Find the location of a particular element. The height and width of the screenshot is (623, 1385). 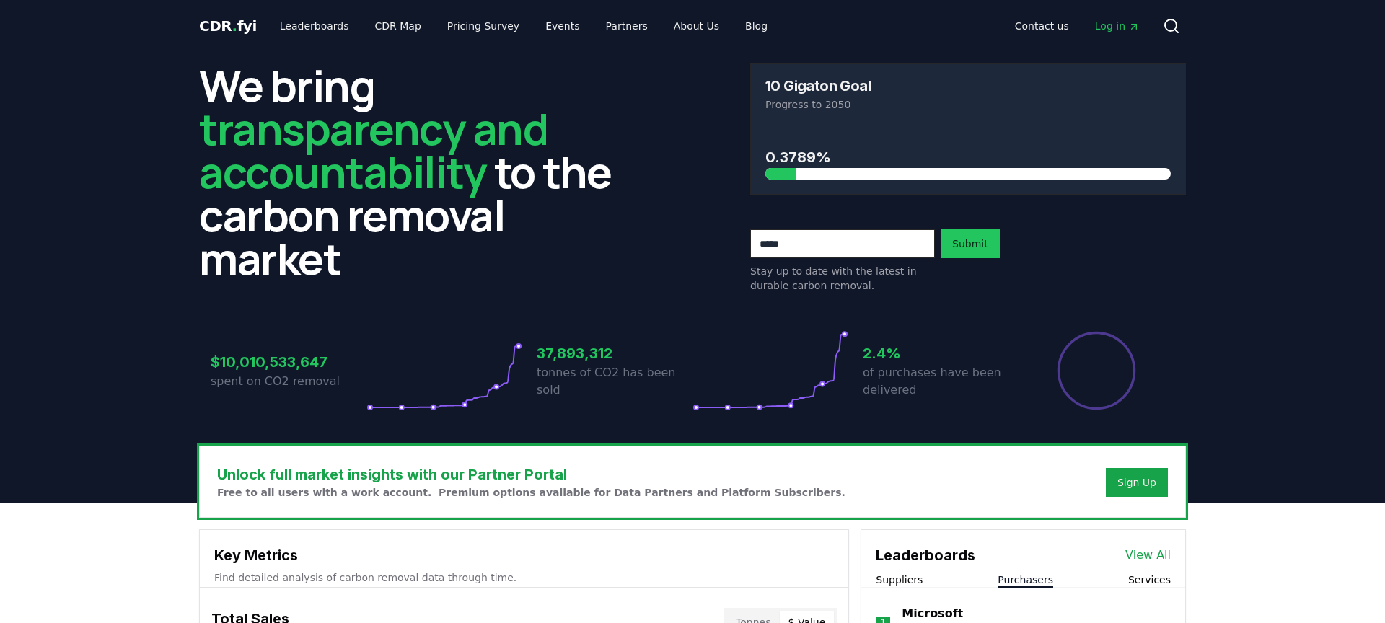

p: spent on CO2 removal is located at coordinates (289, 382).